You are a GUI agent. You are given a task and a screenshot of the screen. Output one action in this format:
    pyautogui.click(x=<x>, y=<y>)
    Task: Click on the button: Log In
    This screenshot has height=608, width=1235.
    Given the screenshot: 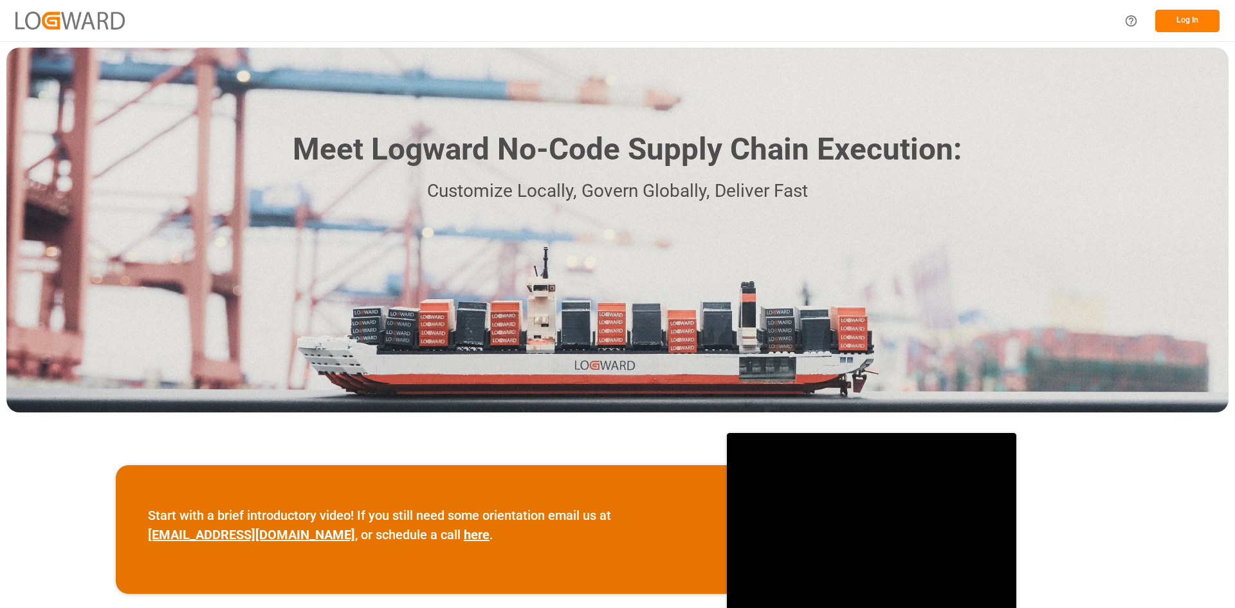 What is the action you would take?
    pyautogui.click(x=1187, y=21)
    